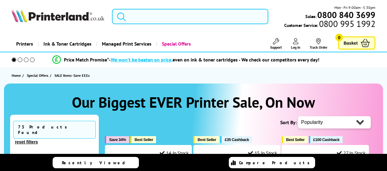 The image size is (387, 171). Describe the element at coordinates (351, 43) in the screenshot. I see `span: Basket` at that location.